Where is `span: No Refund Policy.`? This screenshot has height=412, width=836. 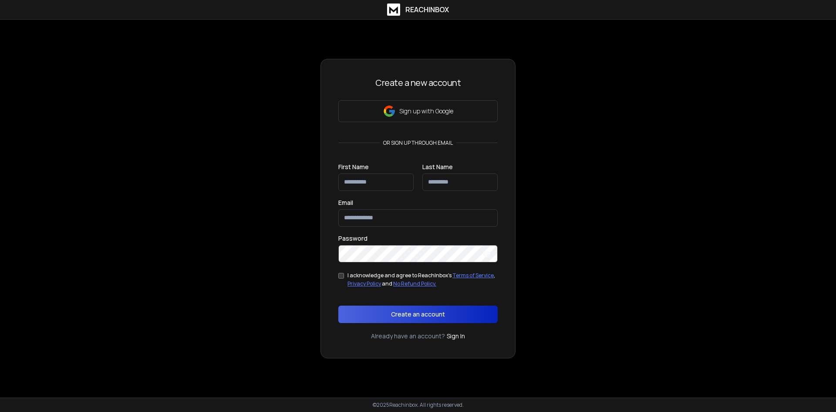
span: No Refund Policy. is located at coordinates (415, 283).